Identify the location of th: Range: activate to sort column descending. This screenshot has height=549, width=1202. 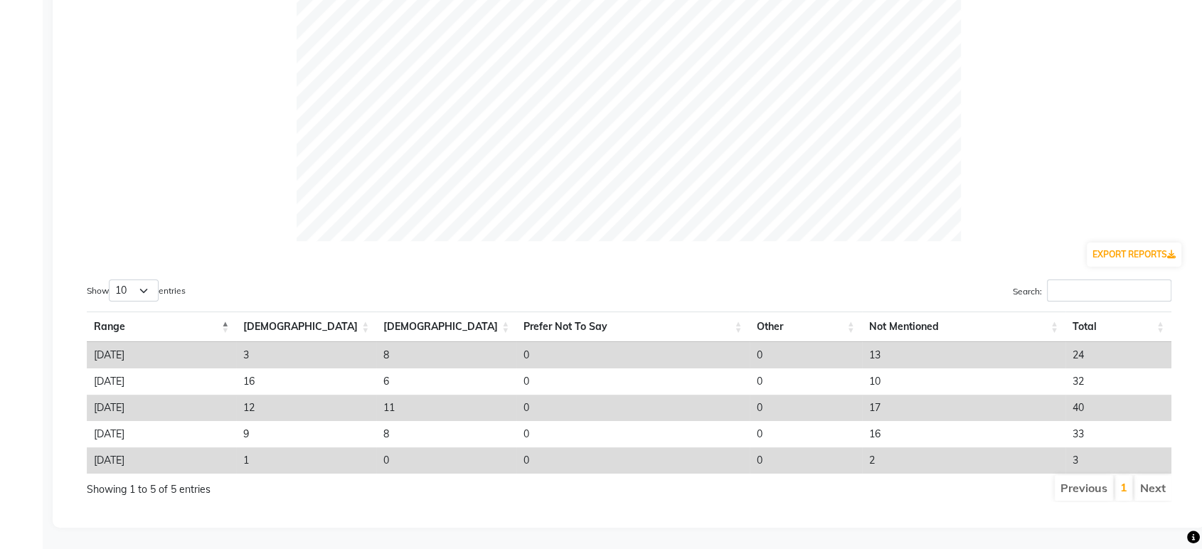
(161, 326).